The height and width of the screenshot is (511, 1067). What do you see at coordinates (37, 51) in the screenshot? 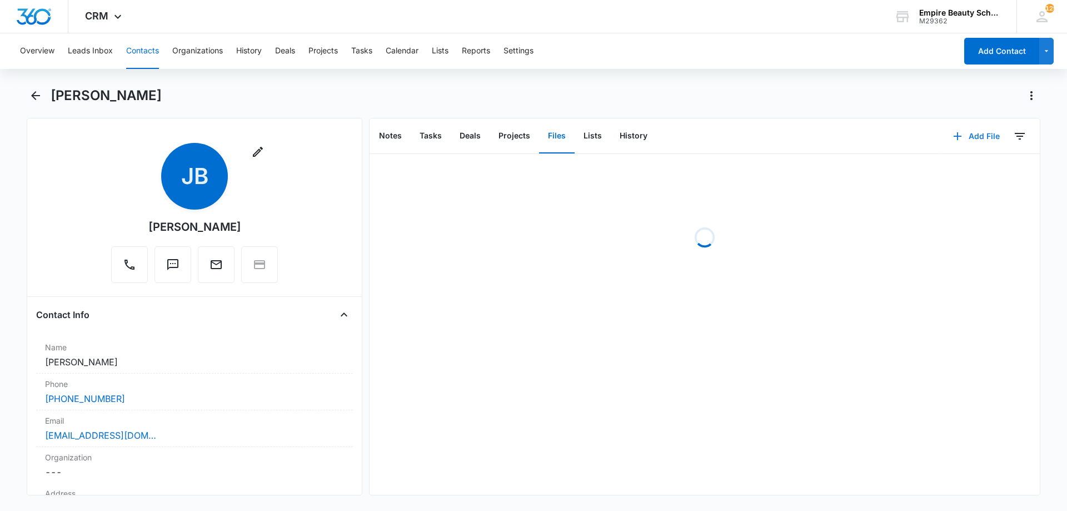
I see `button: Overview` at bounding box center [37, 51].